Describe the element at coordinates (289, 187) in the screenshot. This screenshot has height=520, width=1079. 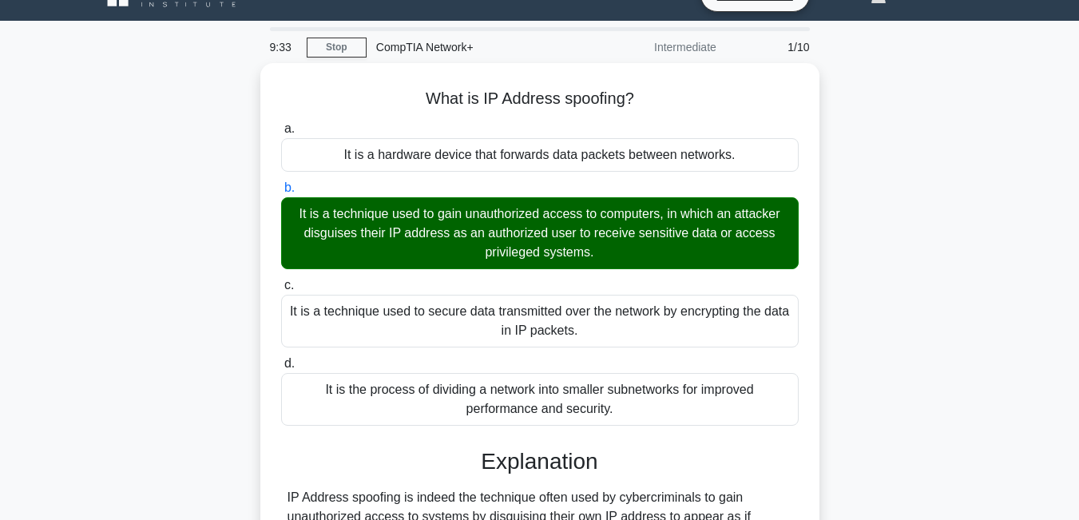
I see `span: b.` at that location.